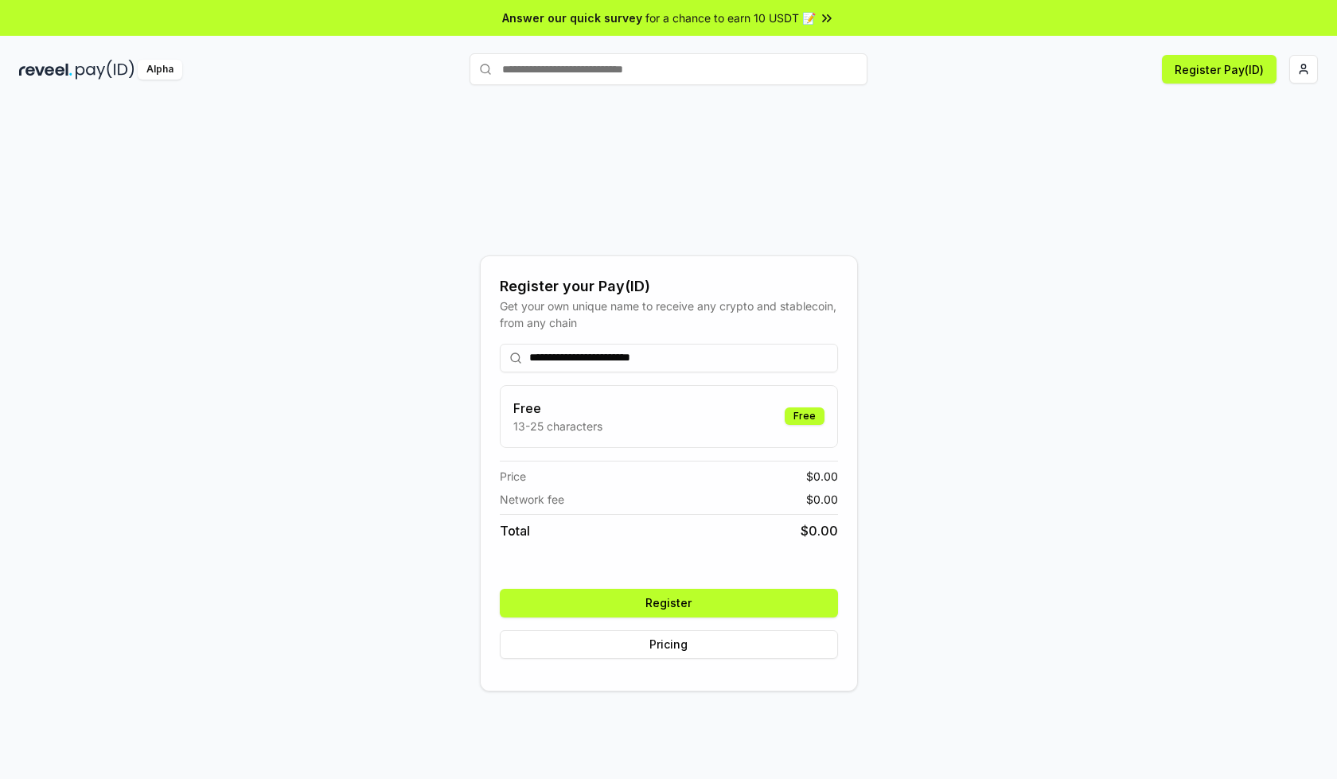  Describe the element at coordinates (730, 18) in the screenshot. I see `span: for a chance to earn 10 USDT 📝` at that location.